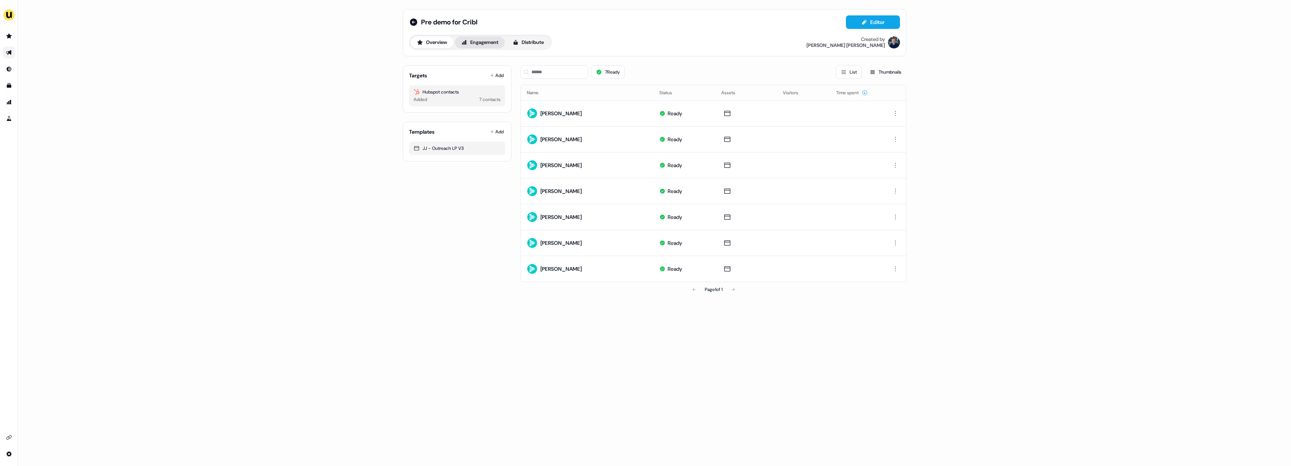 The height and width of the screenshot is (466, 1291). Describe the element at coordinates (480, 42) in the screenshot. I see `a: Engagement` at that location.